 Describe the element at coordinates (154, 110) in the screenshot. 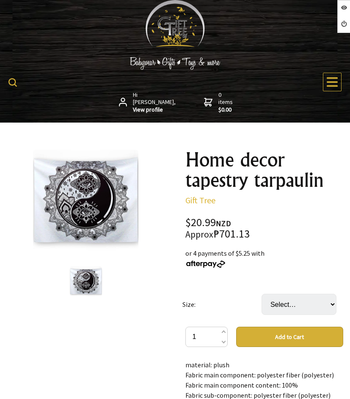

I see `strong: View profile` at that location.